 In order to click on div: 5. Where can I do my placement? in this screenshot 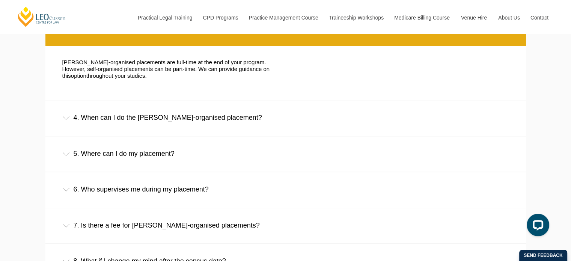, I will do `click(286, 154)`.